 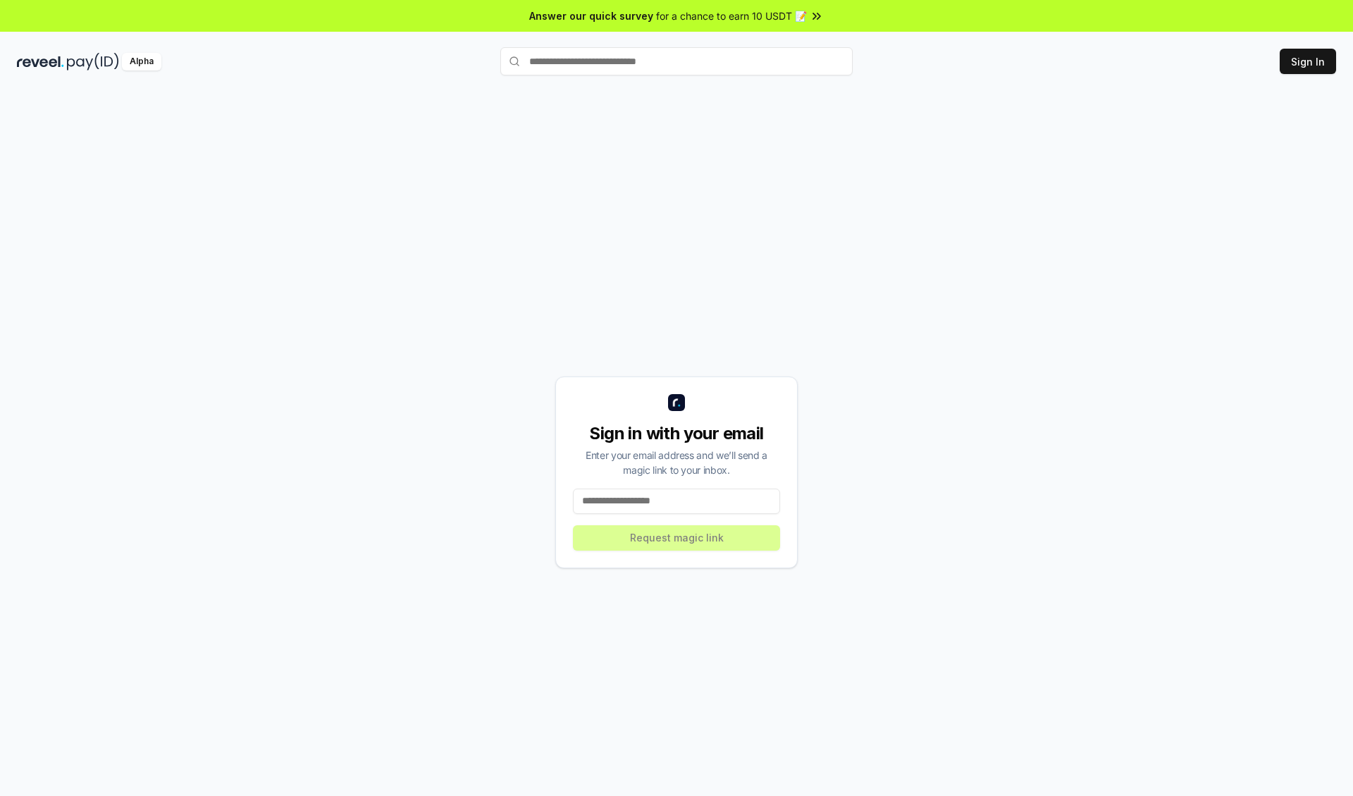 What do you see at coordinates (1308, 61) in the screenshot?
I see `button: Sign In` at bounding box center [1308, 61].